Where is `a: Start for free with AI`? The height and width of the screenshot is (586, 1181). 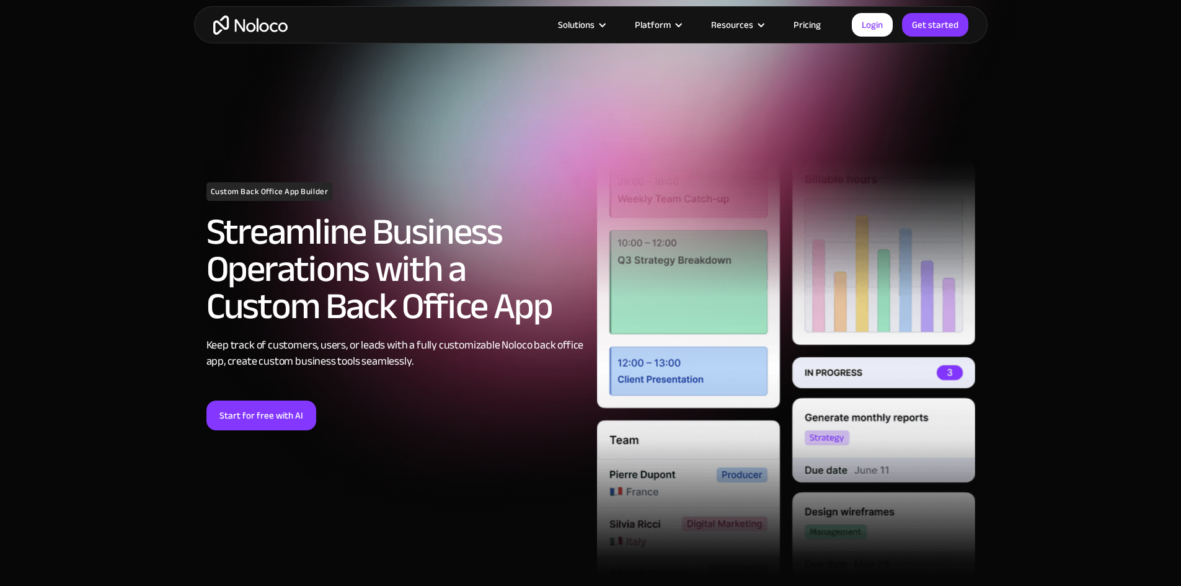
a: Start for free with AI is located at coordinates (261, 415).